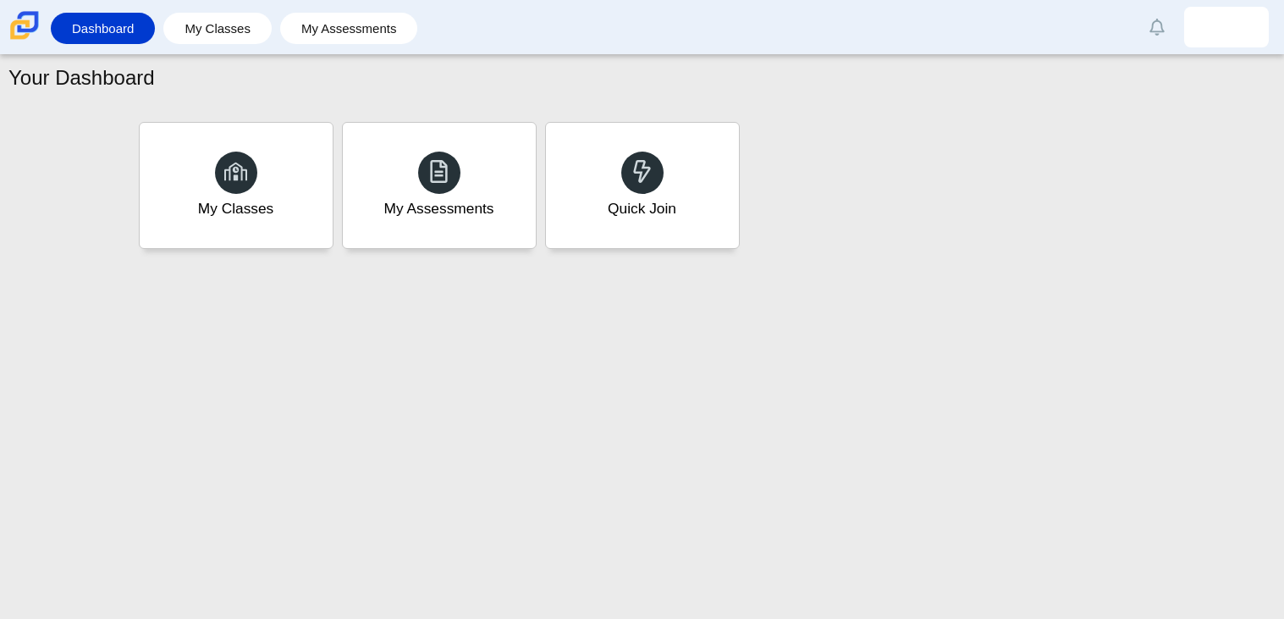 The width and height of the screenshot is (1284, 619). Describe the element at coordinates (25, 38) in the screenshot. I see `a: Carmen School of Science & Technology` at that location.